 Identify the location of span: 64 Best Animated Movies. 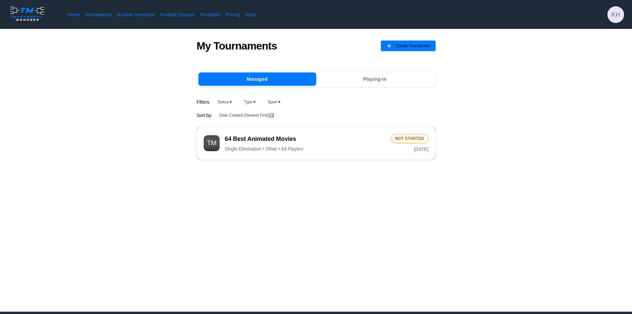
(305, 139).